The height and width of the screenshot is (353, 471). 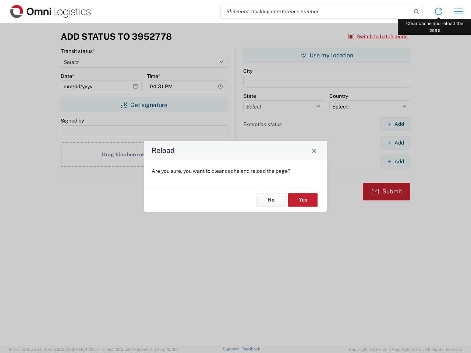 What do you see at coordinates (316, 11) in the screenshot?
I see `input: Shipment, tracking or reference number` at bounding box center [316, 11].